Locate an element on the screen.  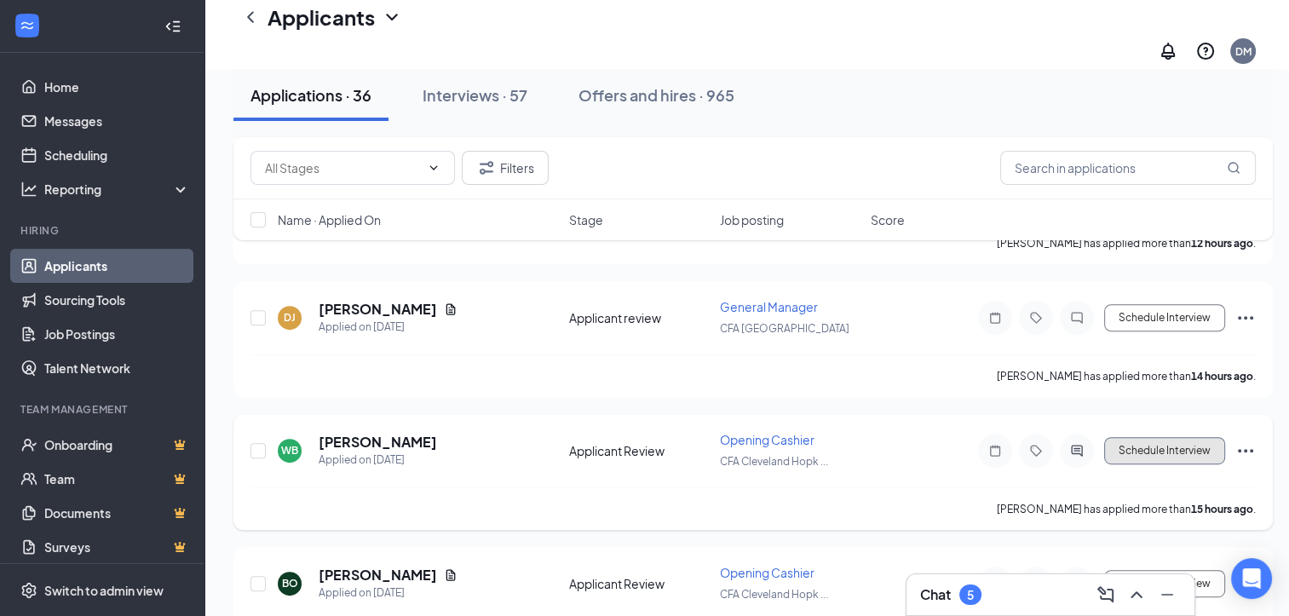
input: Search in applications is located at coordinates (1128, 168).